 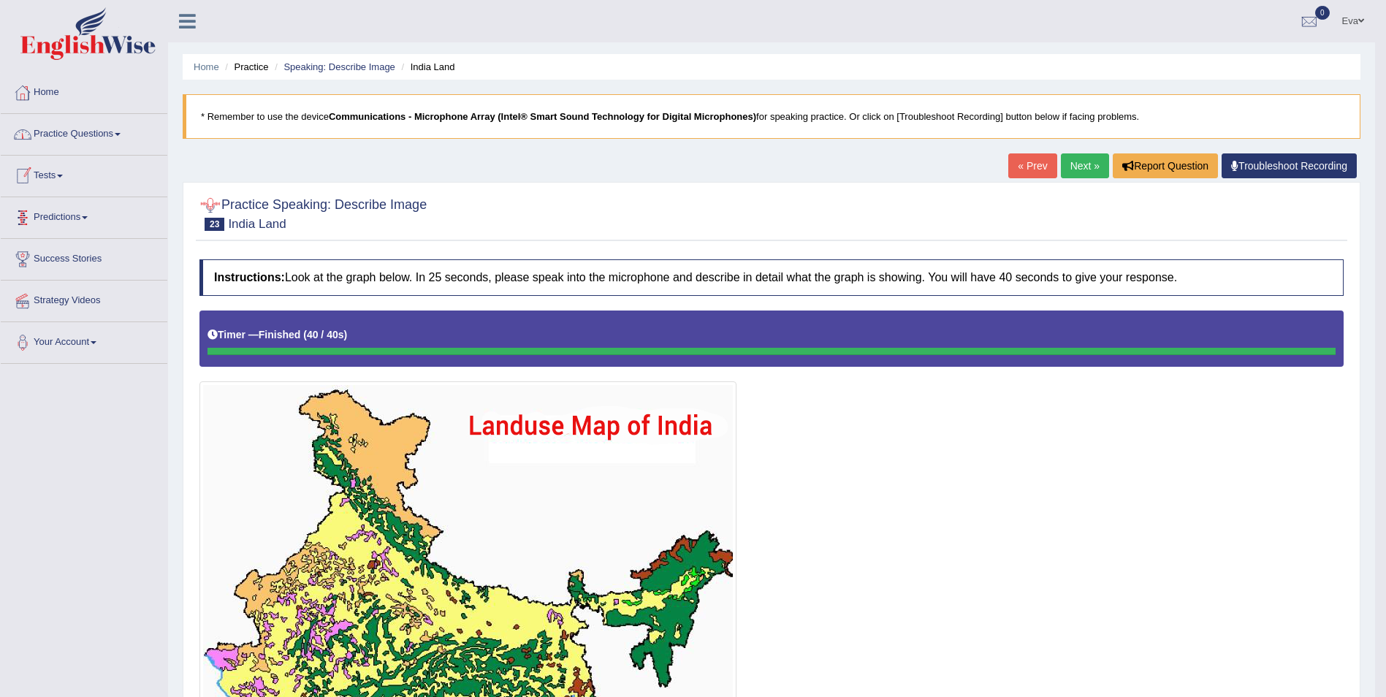 I want to click on h4: Look at the graph below. In 25 seconds, please speak into the microphone and describe in detail w..., so click(x=771, y=278).